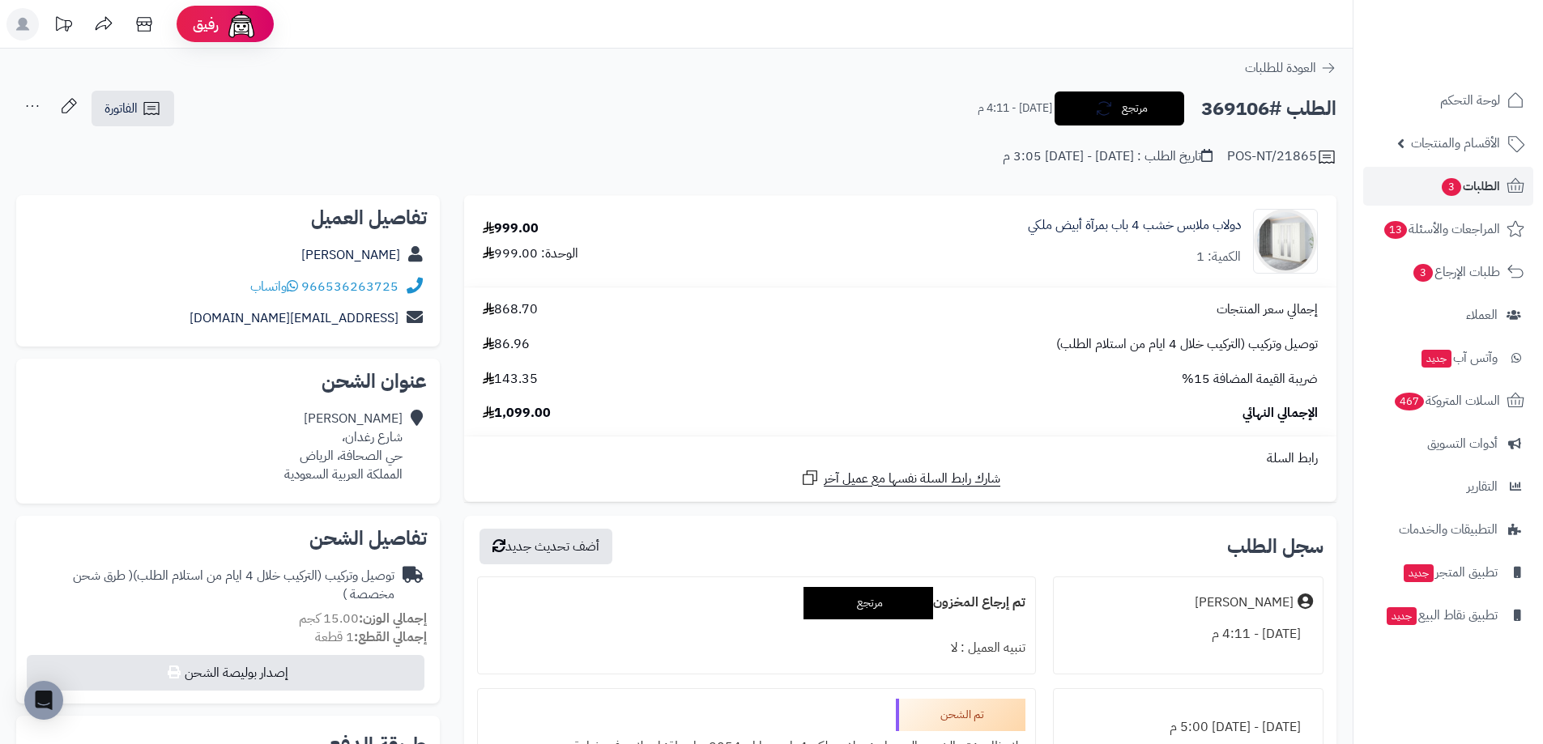 This screenshot has width=1543, height=744. Describe the element at coordinates (228, 382) in the screenshot. I see `h2: عنوان الشحن` at that location.